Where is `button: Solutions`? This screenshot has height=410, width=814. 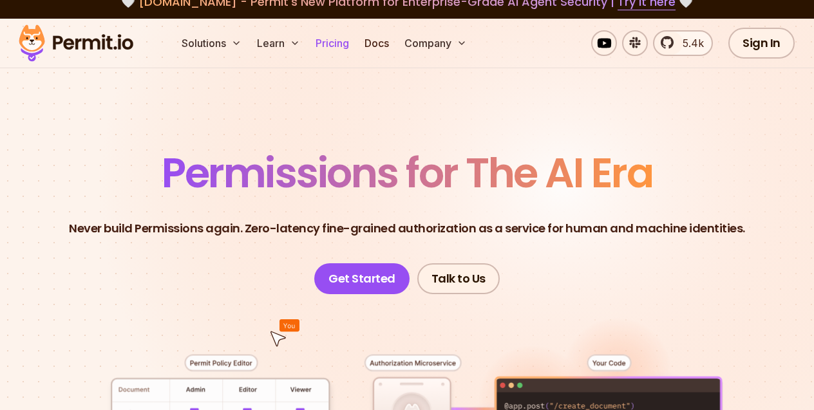 button: Solutions is located at coordinates (211, 43).